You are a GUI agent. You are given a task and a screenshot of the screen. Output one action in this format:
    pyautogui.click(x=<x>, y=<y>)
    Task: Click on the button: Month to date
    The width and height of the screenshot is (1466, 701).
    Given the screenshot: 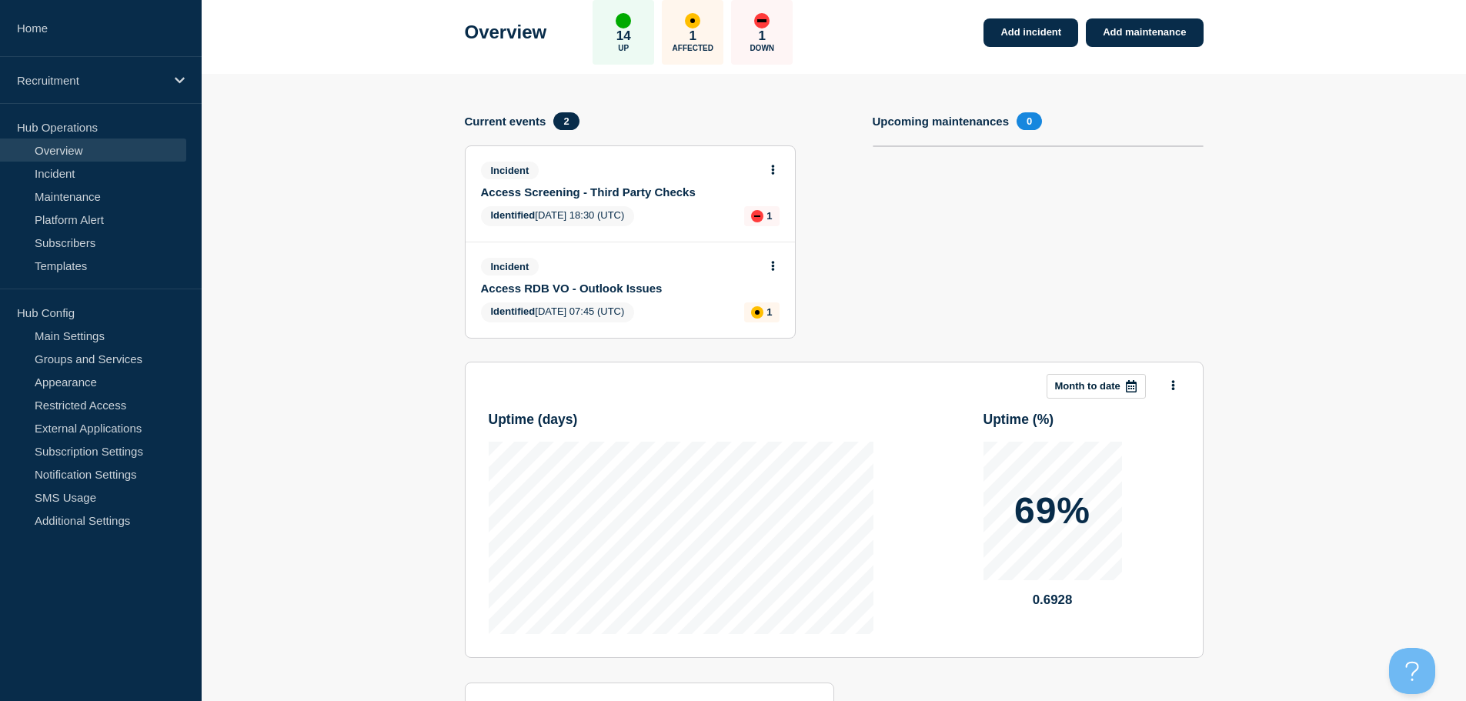 What is the action you would take?
    pyautogui.click(x=1096, y=386)
    